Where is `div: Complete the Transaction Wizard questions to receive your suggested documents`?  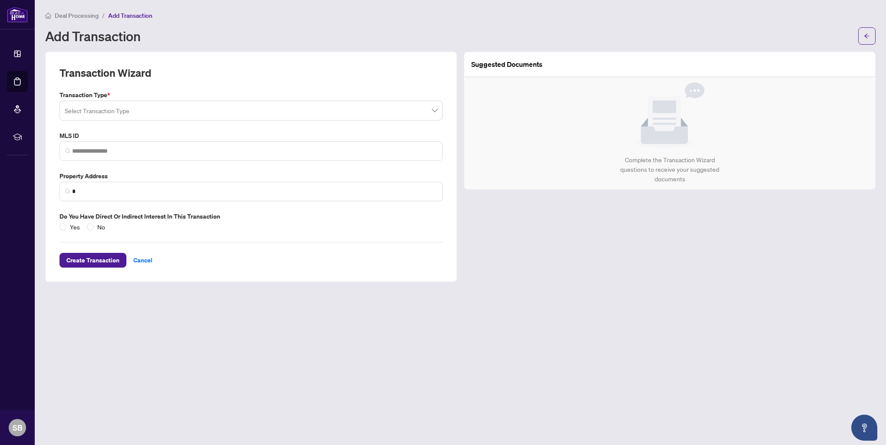
div: Complete the Transaction Wizard questions to receive your suggested documents is located at coordinates (669, 170).